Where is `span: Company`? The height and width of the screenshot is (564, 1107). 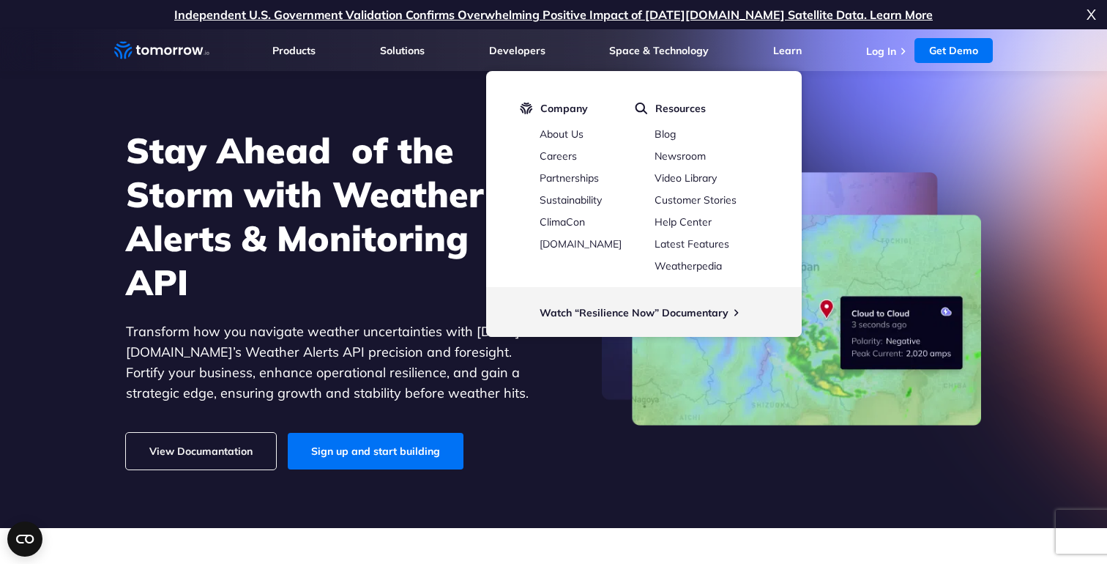 span: Company is located at coordinates (564, 108).